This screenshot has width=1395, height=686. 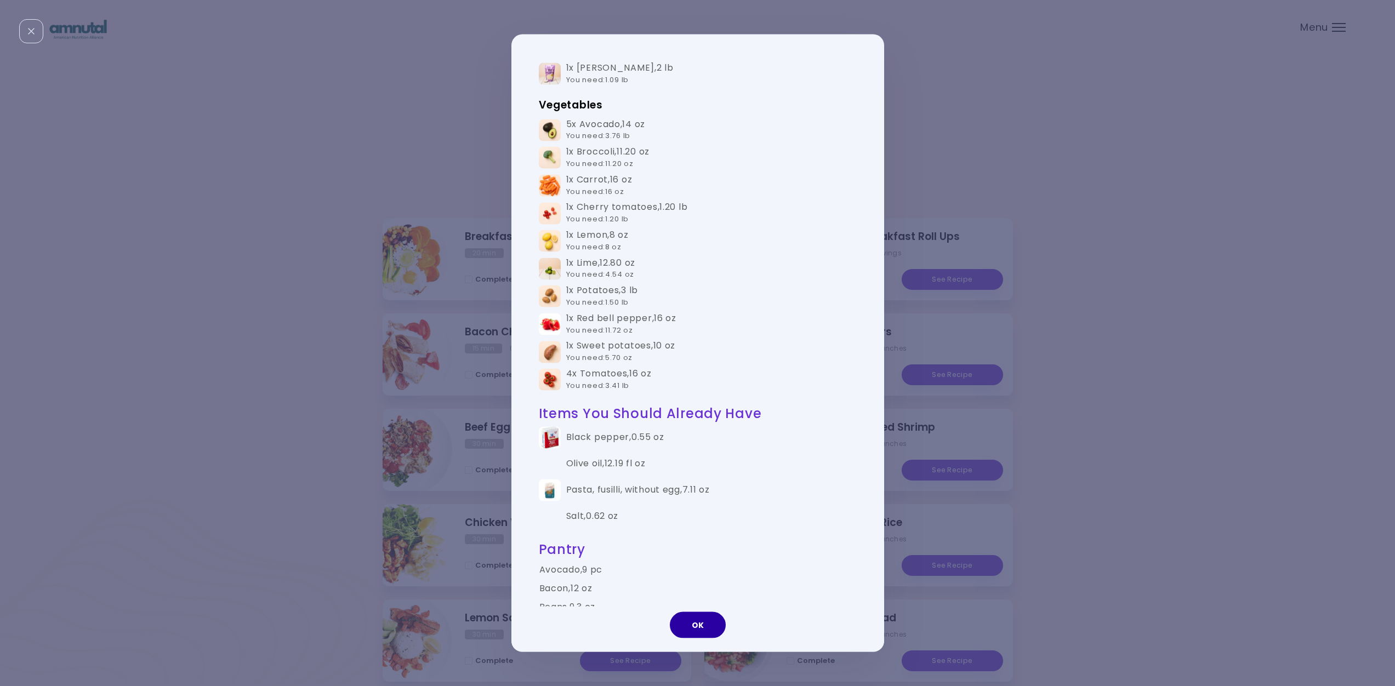 What do you see at coordinates (698, 625) in the screenshot?
I see `button: OK` at bounding box center [698, 625].